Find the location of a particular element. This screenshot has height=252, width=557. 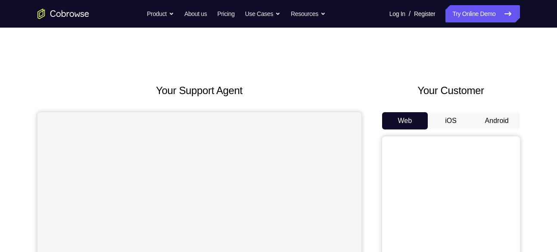

a: Register is located at coordinates (425, 14).